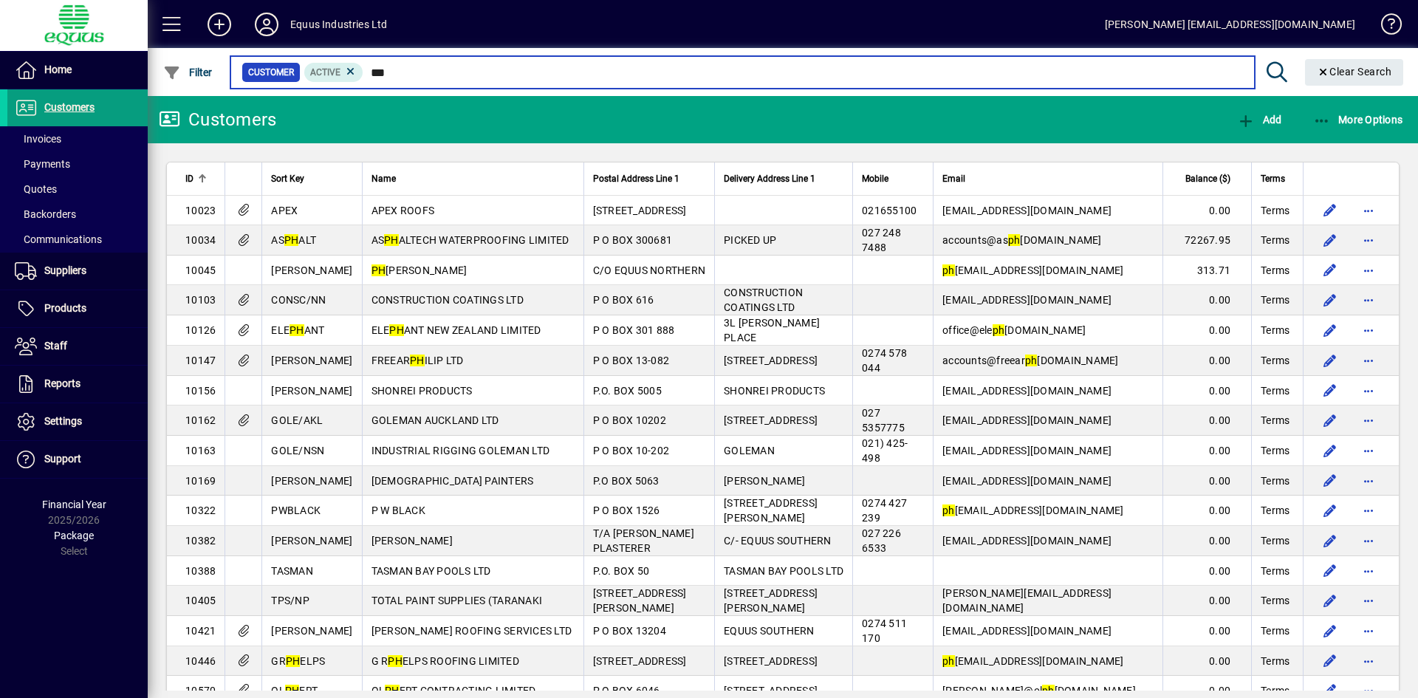 Image resolution: width=1418 pixels, height=698 pixels. I want to click on span: GOLEMAN, so click(749, 451).